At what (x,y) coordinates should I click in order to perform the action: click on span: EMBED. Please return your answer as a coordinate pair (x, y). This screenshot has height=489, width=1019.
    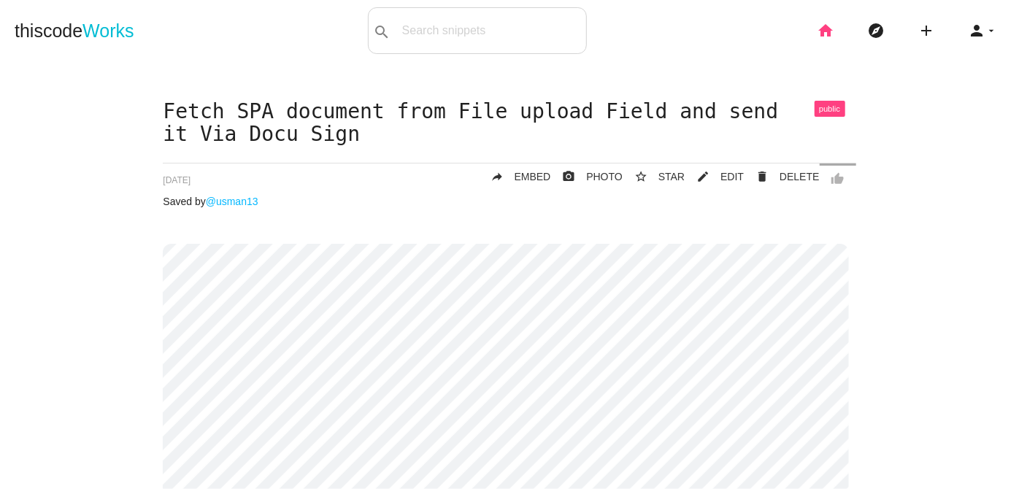
    Looking at the image, I should click on (533, 177).